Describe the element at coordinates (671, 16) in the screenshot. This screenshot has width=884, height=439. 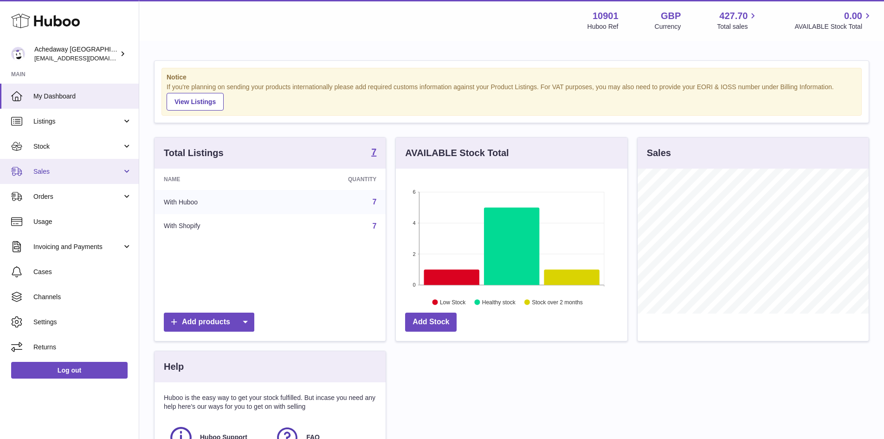
I see `strong: GBP` at that location.